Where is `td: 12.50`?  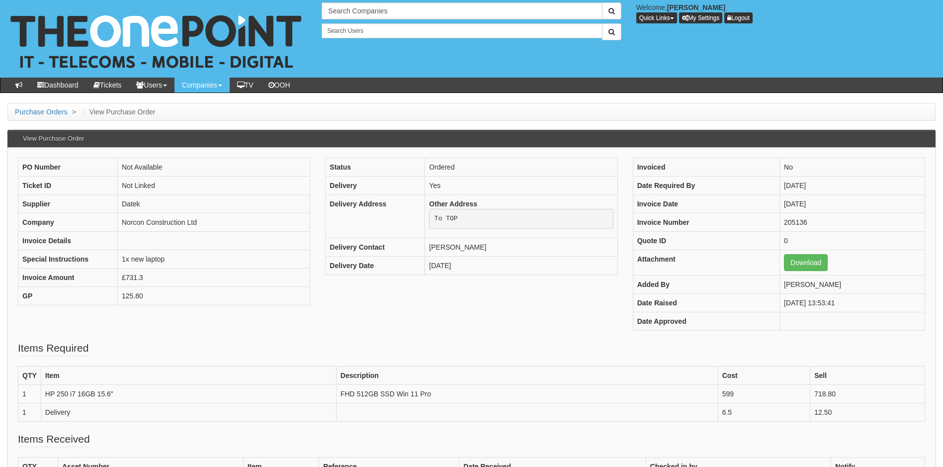 td: 12.50 is located at coordinates (867, 412).